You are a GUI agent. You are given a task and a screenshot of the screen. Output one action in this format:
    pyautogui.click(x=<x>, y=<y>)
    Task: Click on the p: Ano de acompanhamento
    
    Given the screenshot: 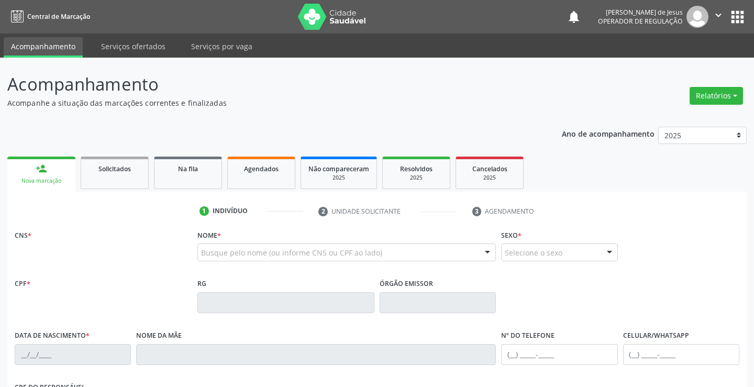 What is the action you would take?
    pyautogui.click(x=608, y=133)
    